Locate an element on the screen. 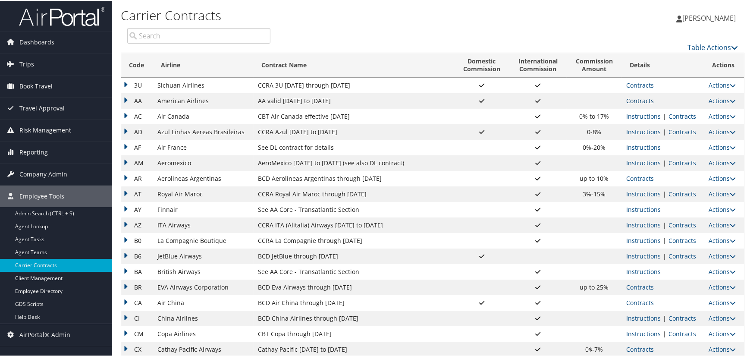 The height and width of the screenshot is (356, 750). td: China Airlines is located at coordinates (203, 317).